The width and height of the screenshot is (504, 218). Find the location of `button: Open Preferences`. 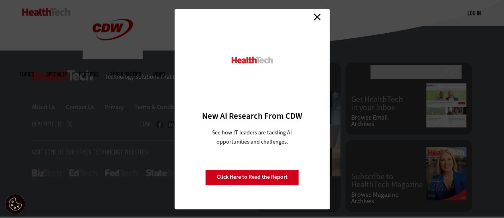

button: Open Preferences is located at coordinates (15, 204).